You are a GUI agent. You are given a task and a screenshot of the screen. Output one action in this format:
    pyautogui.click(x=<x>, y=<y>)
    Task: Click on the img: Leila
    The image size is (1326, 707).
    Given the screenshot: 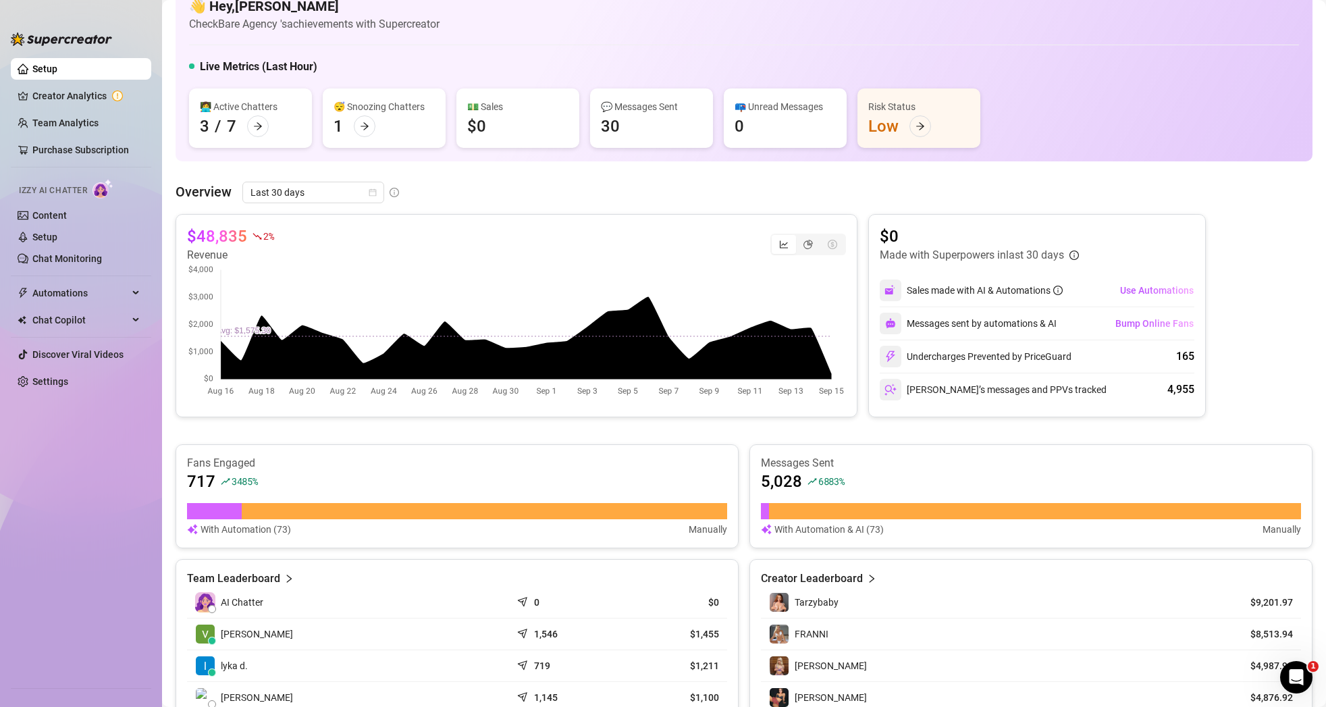 What is the action you would take?
    pyautogui.click(x=779, y=666)
    